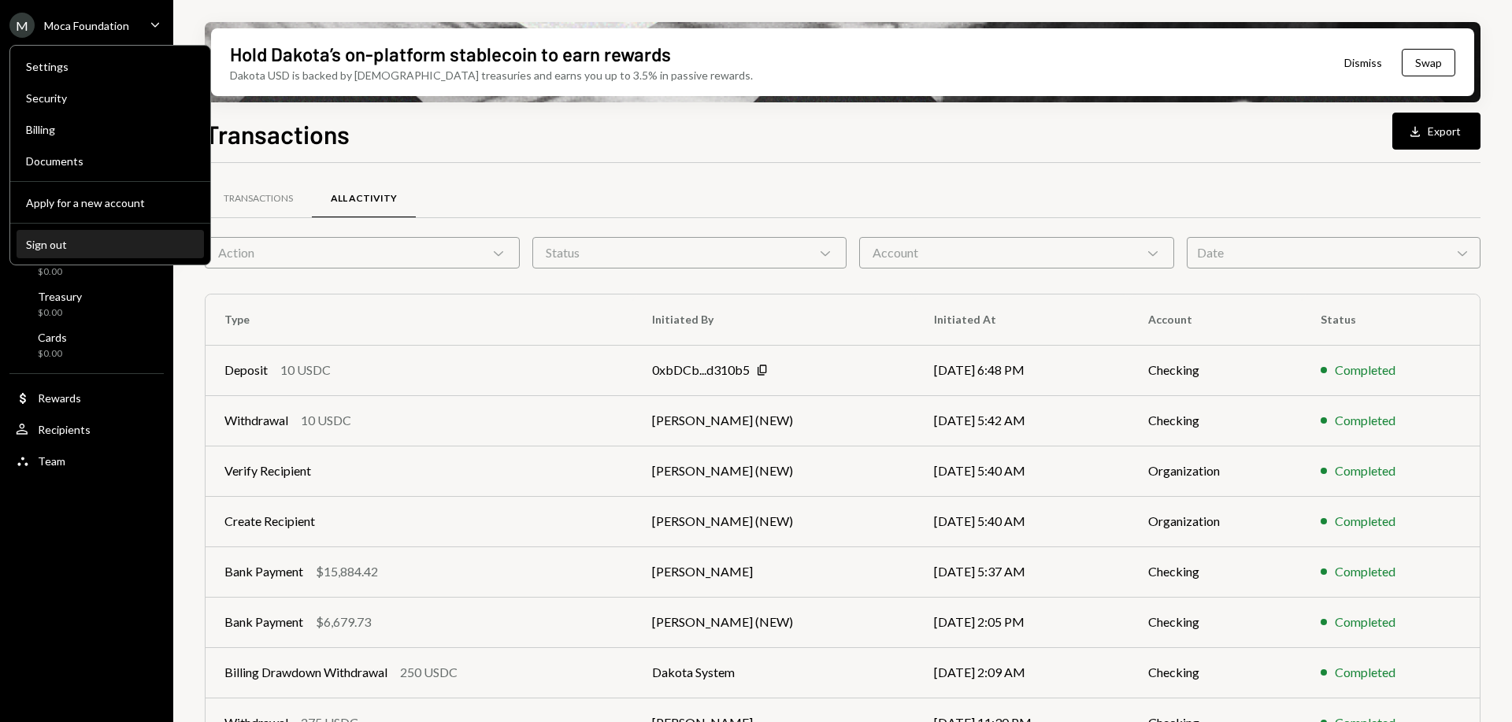  What do you see at coordinates (110, 161) in the screenshot?
I see `a: Documents` at bounding box center [110, 161].